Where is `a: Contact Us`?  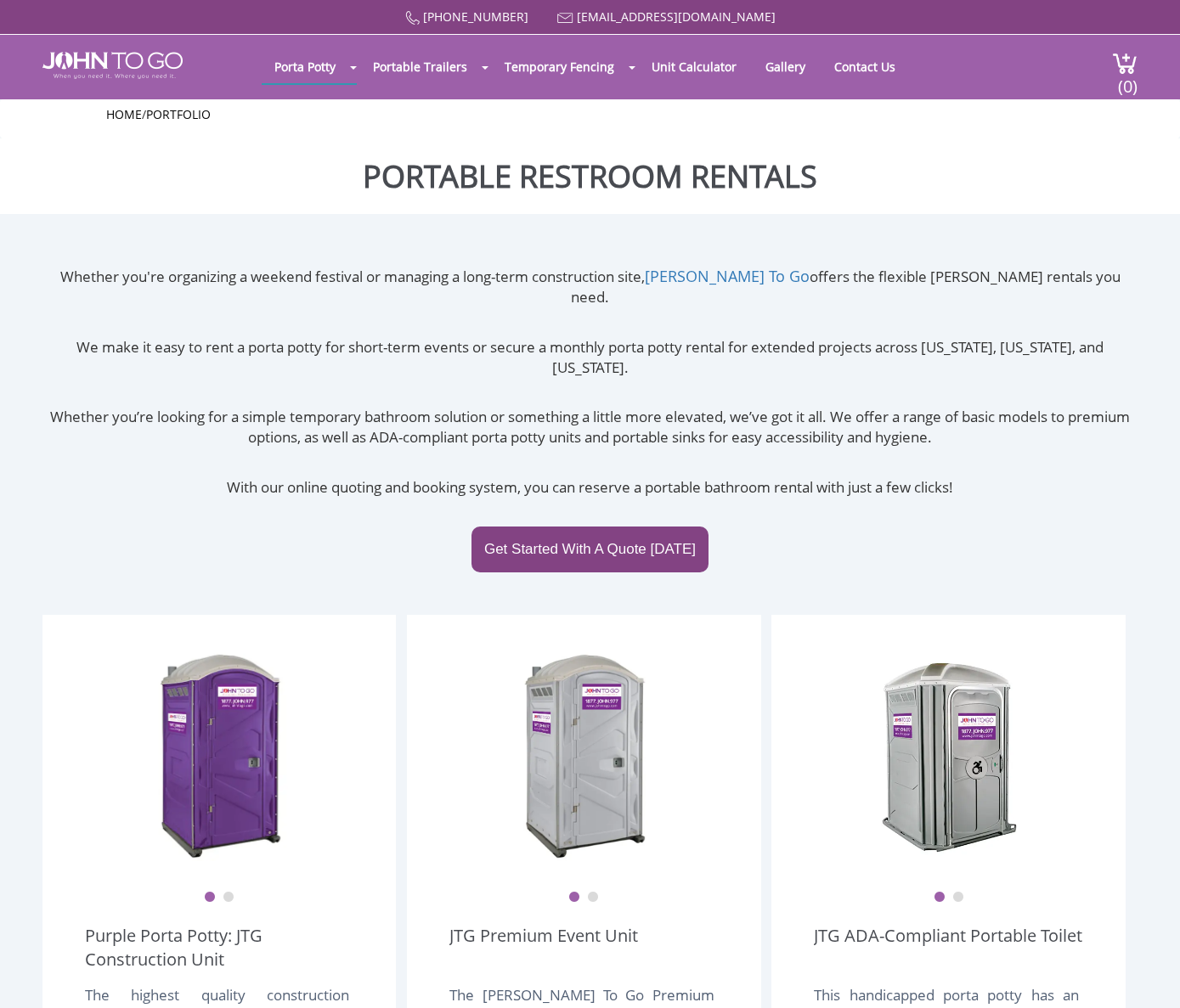 a: Contact Us is located at coordinates (865, 66).